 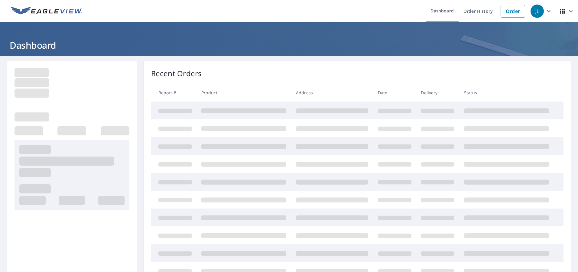 What do you see at coordinates (506, 93) in the screenshot?
I see `th: Status` at bounding box center [506, 93].